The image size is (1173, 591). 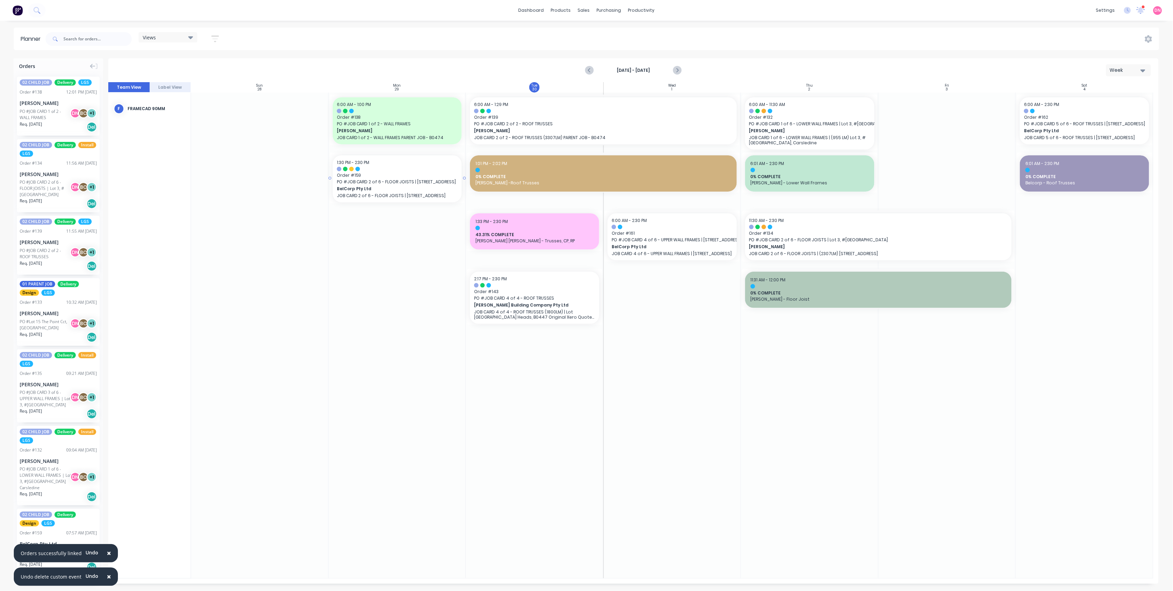 I want to click on span: Order # 159, so click(x=397, y=175).